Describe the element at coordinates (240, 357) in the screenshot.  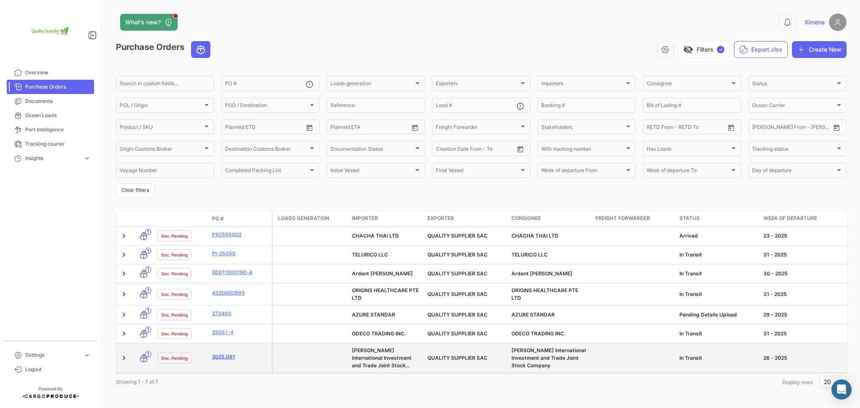
I see `a: 2025.061` at that location.